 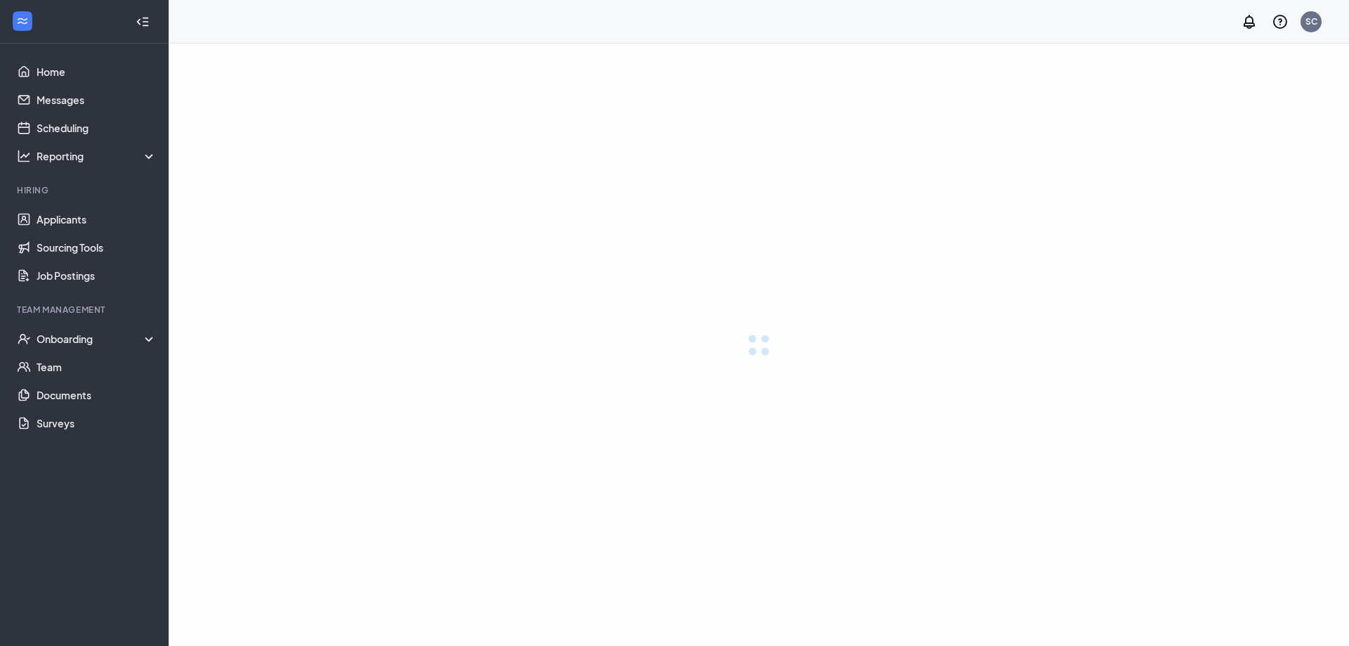 I want to click on svg: QuestionInfo, so click(x=1281, y=22).